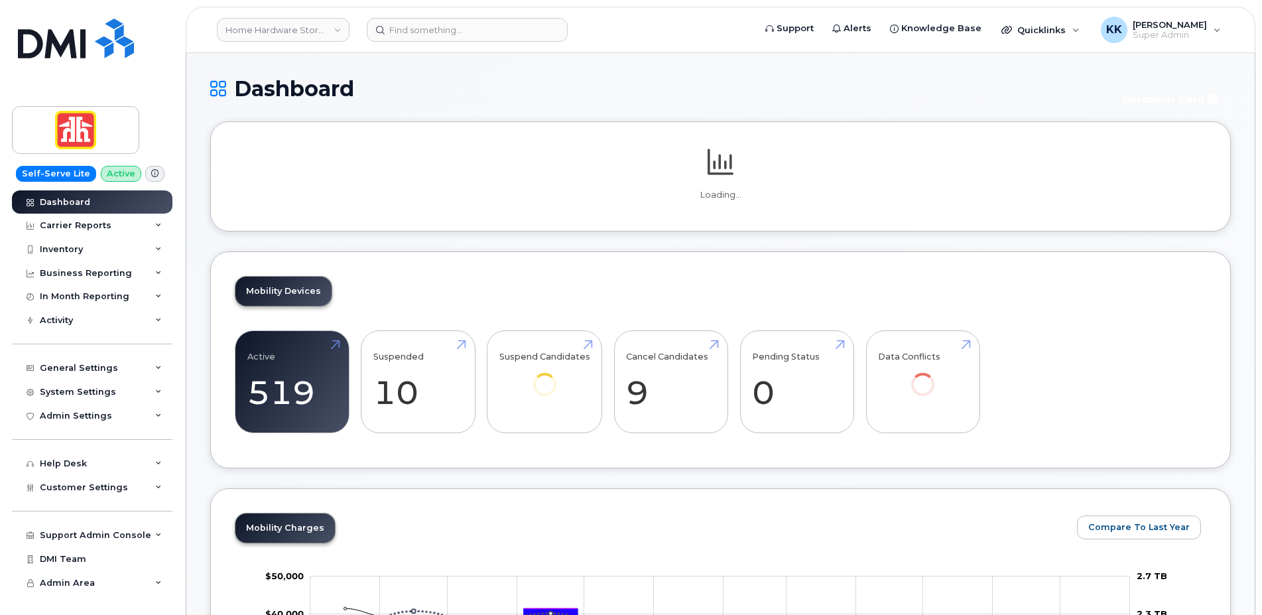 The width and height of the screenshot is (1262, 615). I want to click on p: Loading..., so click(720, 195).